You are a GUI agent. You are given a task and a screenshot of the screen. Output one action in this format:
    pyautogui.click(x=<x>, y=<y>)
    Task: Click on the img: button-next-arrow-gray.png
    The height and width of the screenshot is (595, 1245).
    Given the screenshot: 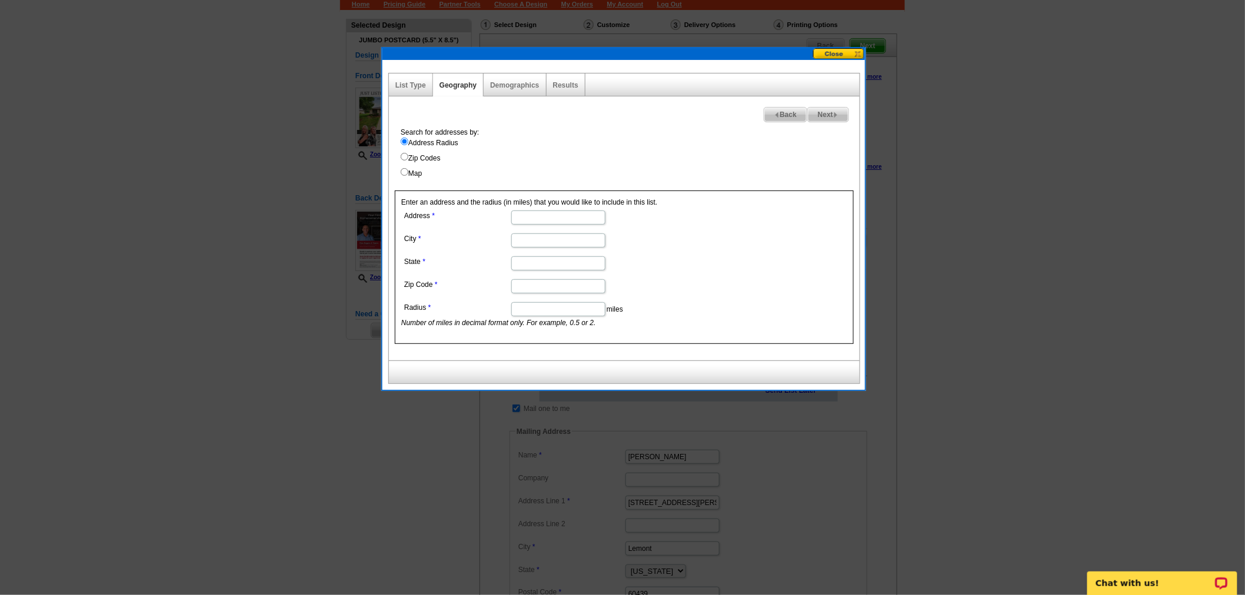 What is the action you would take?
    pyautogui.click(x=835, y=115)
    